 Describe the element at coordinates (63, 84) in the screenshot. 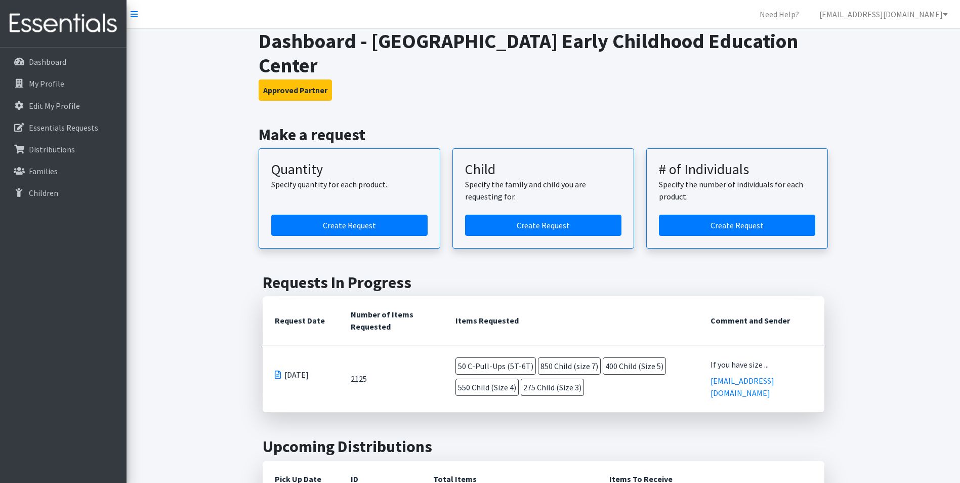

I see `a: My Profile` at that location.